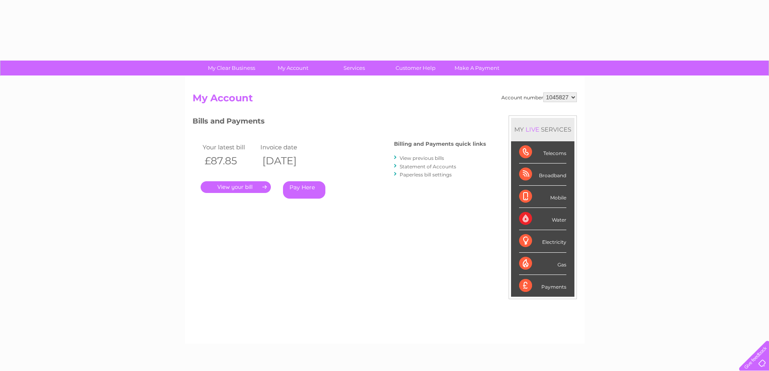 Image resolution: width=769 pixels, height=371 pixels. I want to click on div: MY SERVICES, so click(542, 129).